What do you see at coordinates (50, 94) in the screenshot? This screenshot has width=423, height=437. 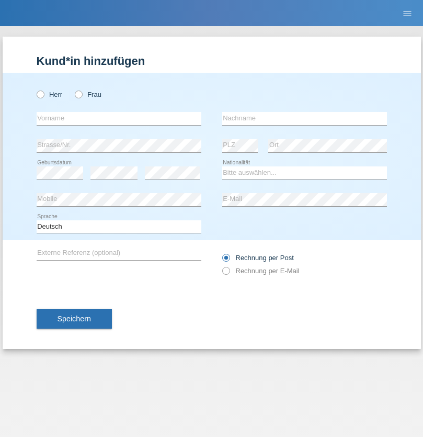 I see `label: Herr` at bounding box center [50, 94].